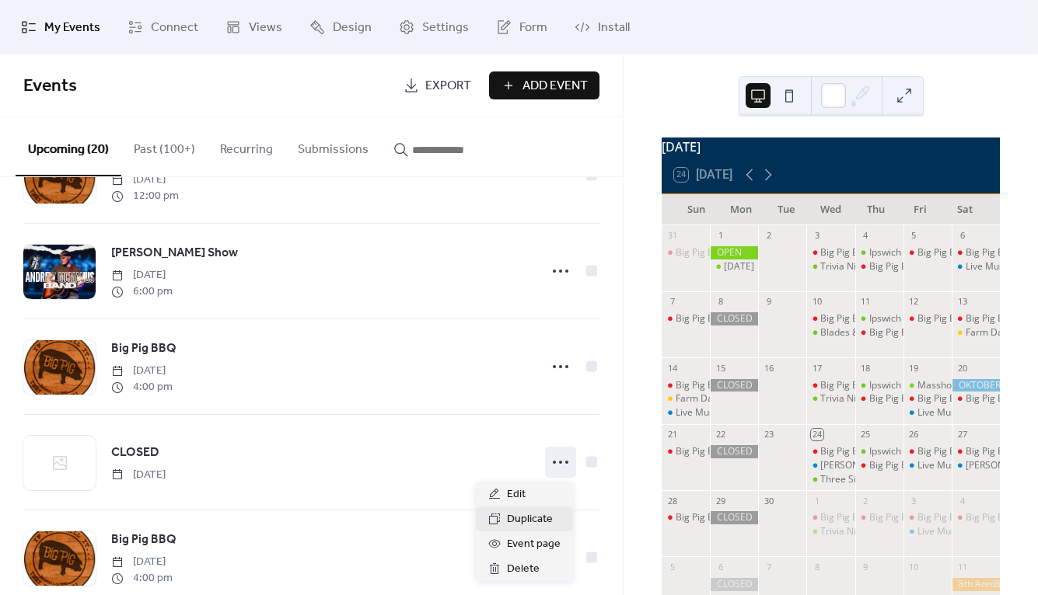 The height and width of the screenshot is (595, 1038). I want to click on div: Andrew McManus Show, so click(976, 466).